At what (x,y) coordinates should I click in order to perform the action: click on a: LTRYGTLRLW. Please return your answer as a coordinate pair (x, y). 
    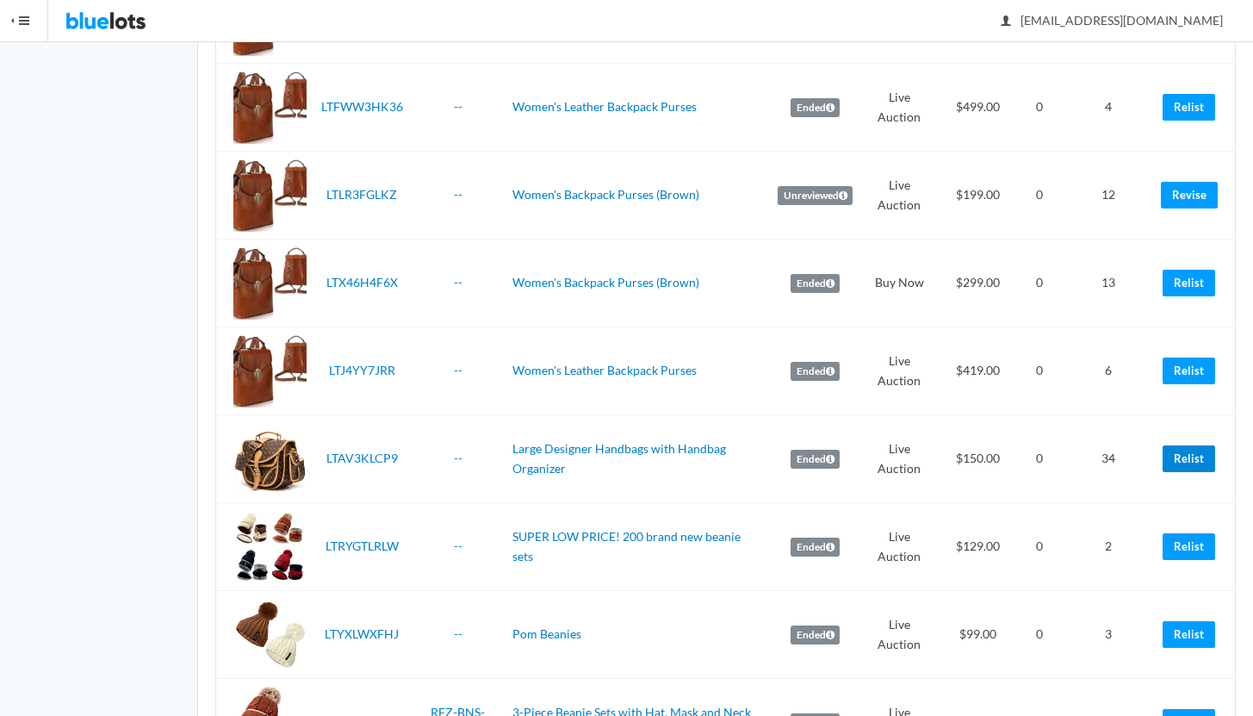
    Looking at the image, I should click on (362, 545).